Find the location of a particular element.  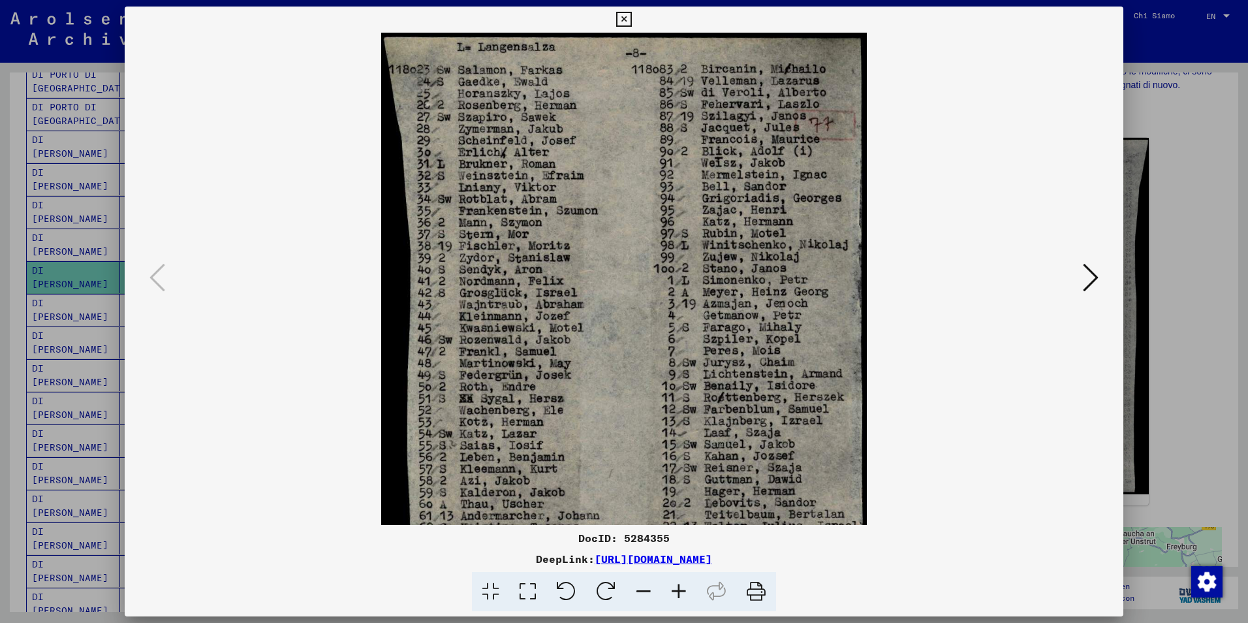

img: Change consent is located at coordinates (1207, 582).